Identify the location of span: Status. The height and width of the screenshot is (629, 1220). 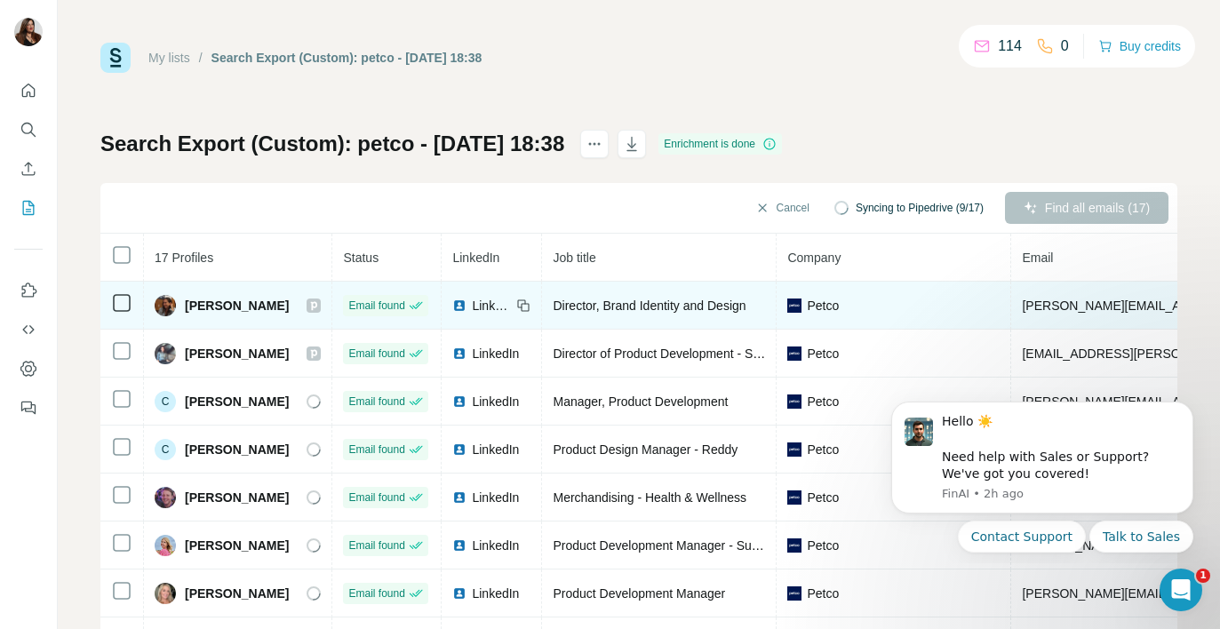
(361, 258).